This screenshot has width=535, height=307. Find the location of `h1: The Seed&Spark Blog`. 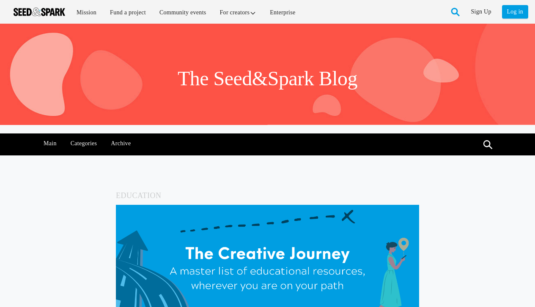

h1: The Seed&Spark Blog is located at coordinates (267, 79).